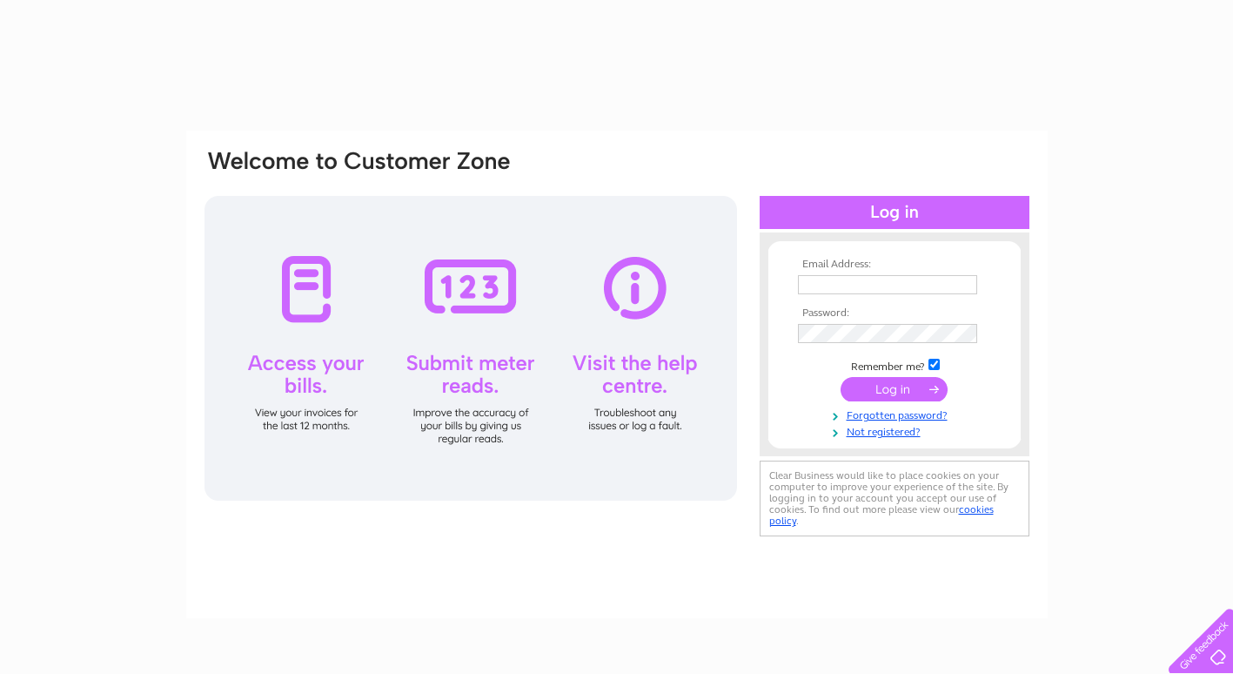 This screenshot has height=674, width=1233. What do you see at coordinates (882, 514) in the screenshot?
I see `a: cookies policy` at bounding box center [882, 514].